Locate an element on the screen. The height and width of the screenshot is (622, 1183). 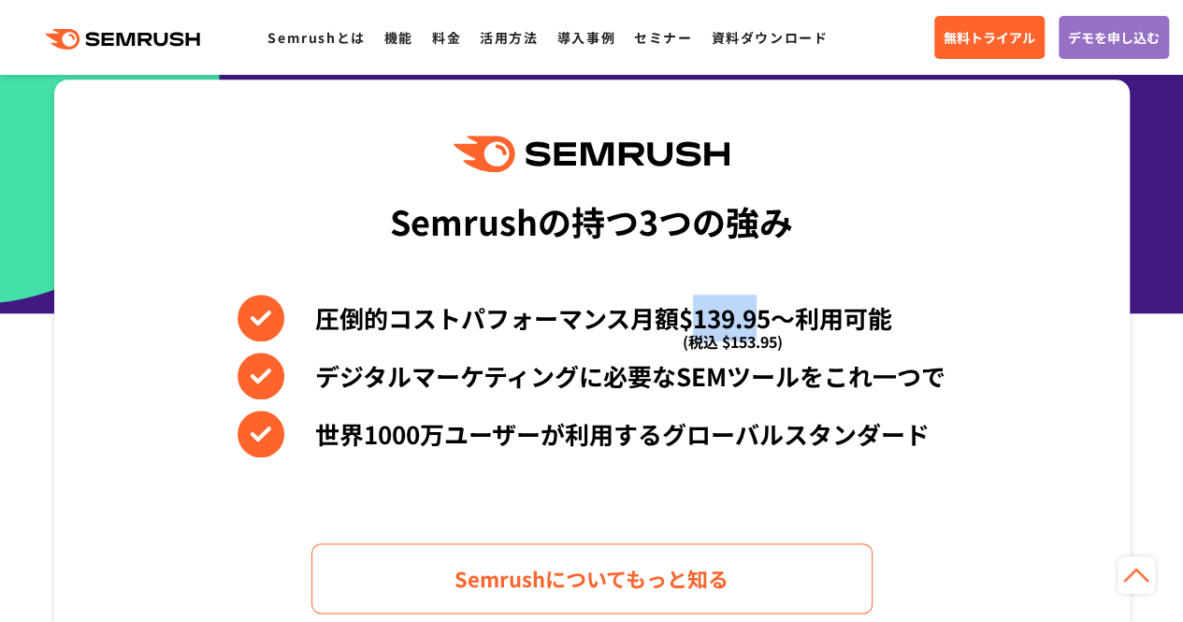
a: 機能 is located at coordinates (398, 37).